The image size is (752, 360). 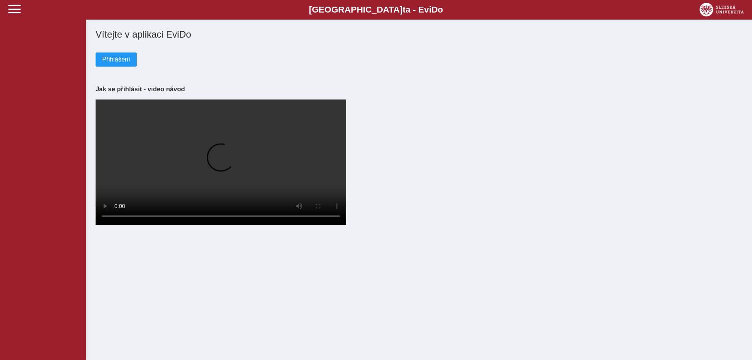 I want to click on button: Přihlášení, so click(x=116, y=60).